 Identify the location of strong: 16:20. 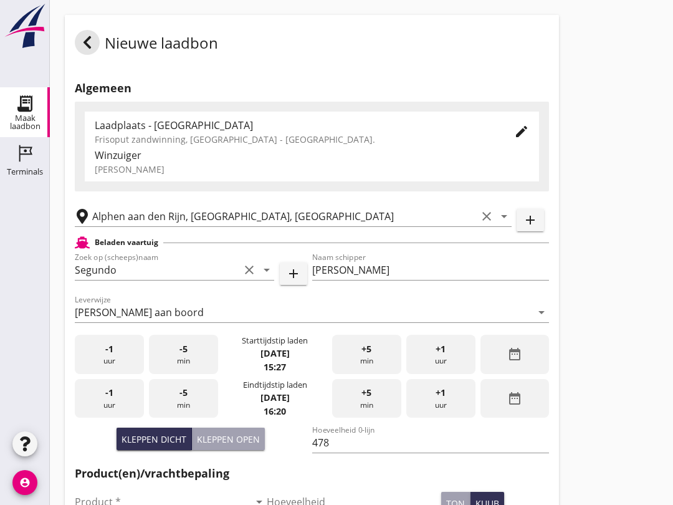
(275, 411).